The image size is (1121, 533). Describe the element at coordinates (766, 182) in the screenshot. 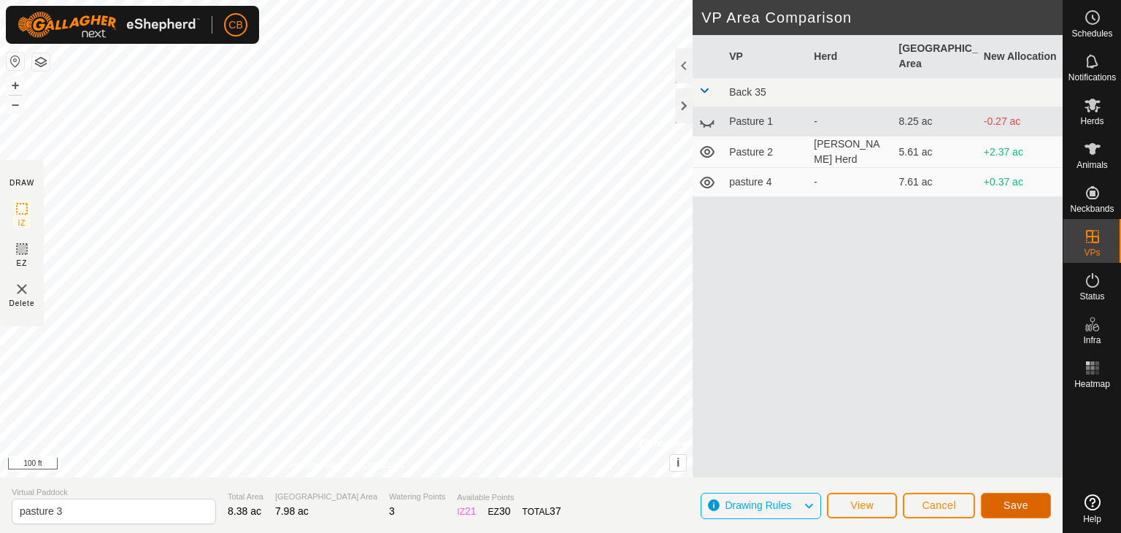

I see `td: pasture 4` at that location.